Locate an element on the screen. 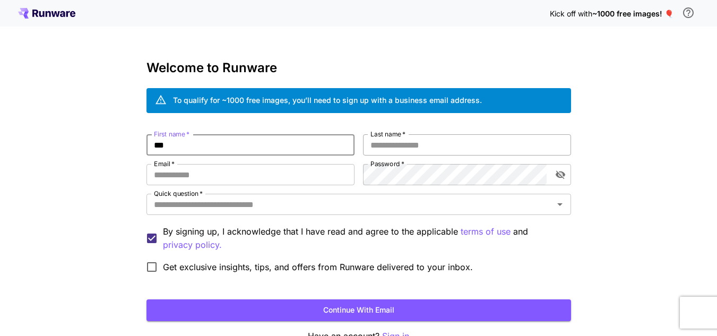  span: ~1000 free images! 🎈 is located at coordinates (633, 13).